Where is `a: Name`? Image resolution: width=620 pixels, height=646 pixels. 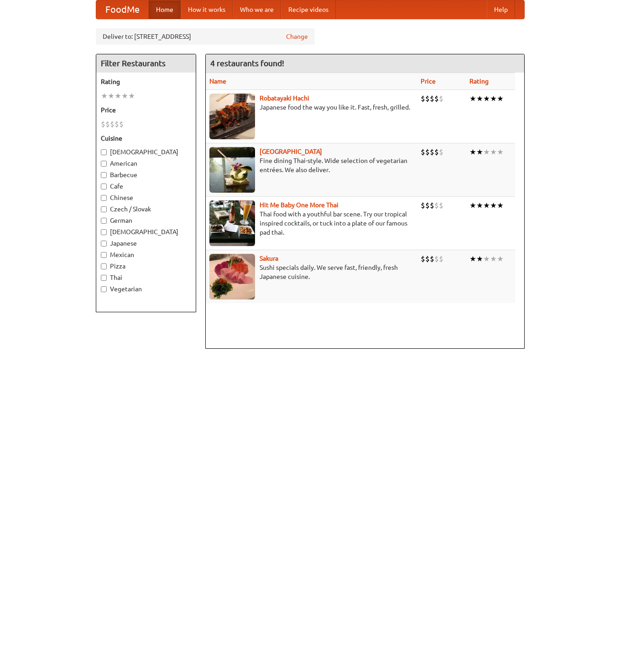 a: Name is located at coordinates (218, 81).